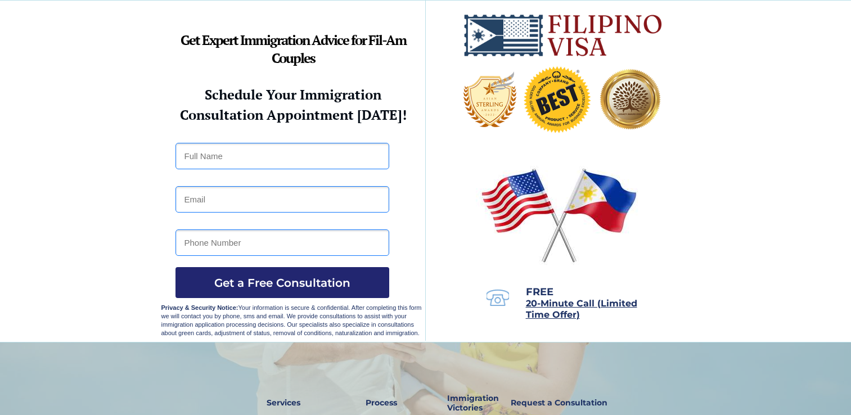  I want to click on span: Your information is secure & confidential. After completing this form we will contact you by phon..., so click(291, 320).